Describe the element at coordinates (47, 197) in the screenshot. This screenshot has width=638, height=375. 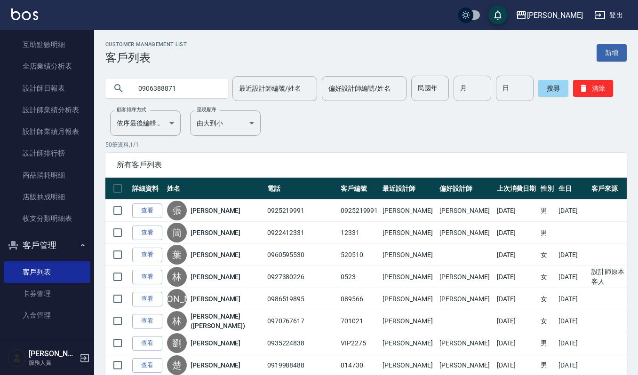
I see `a: 店販抽成明細` at that location.